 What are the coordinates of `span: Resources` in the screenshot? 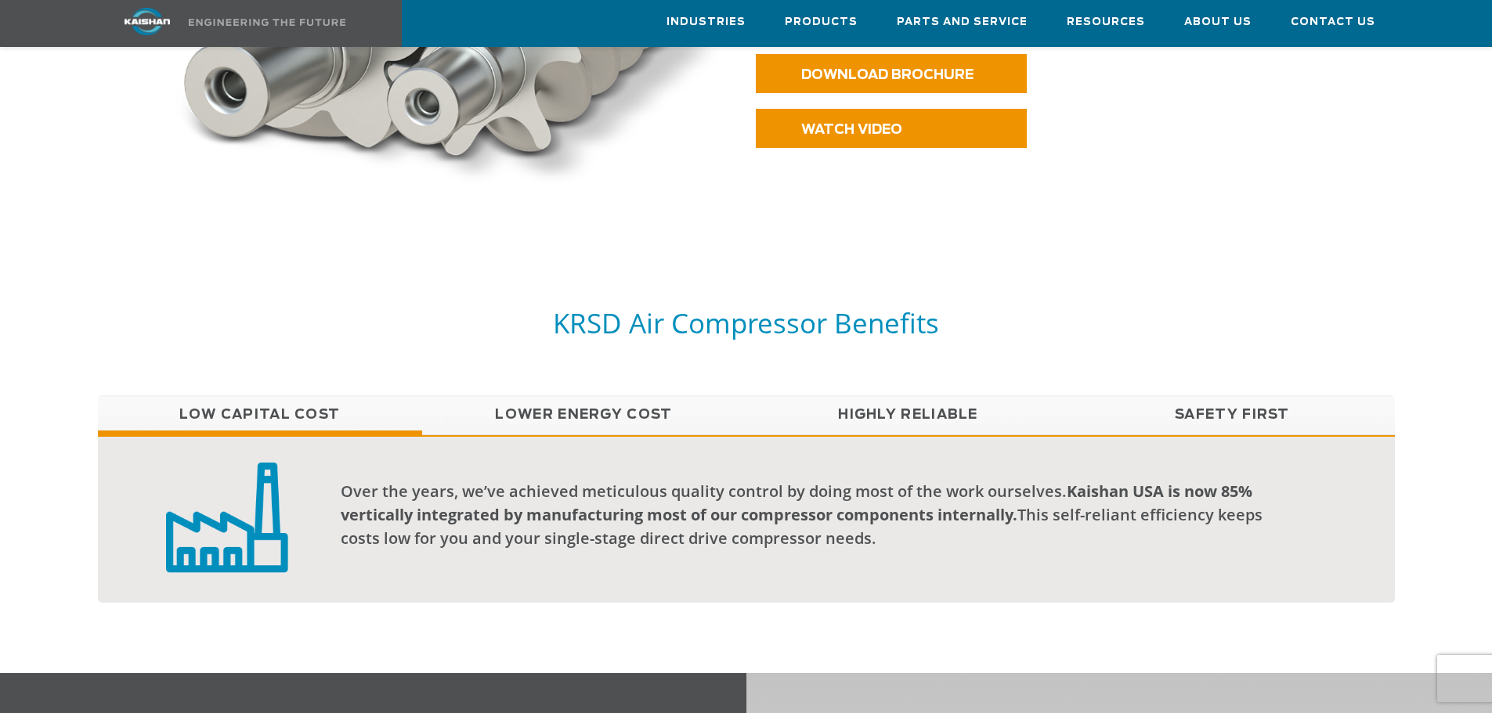 It's located at (1106, 22).